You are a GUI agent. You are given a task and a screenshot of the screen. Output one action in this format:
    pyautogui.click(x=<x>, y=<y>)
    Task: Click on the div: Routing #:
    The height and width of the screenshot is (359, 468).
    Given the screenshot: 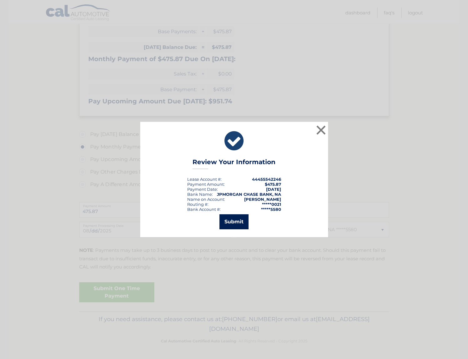 What is the action you would take?
    pyautogui.click(x=198, y=204)
    